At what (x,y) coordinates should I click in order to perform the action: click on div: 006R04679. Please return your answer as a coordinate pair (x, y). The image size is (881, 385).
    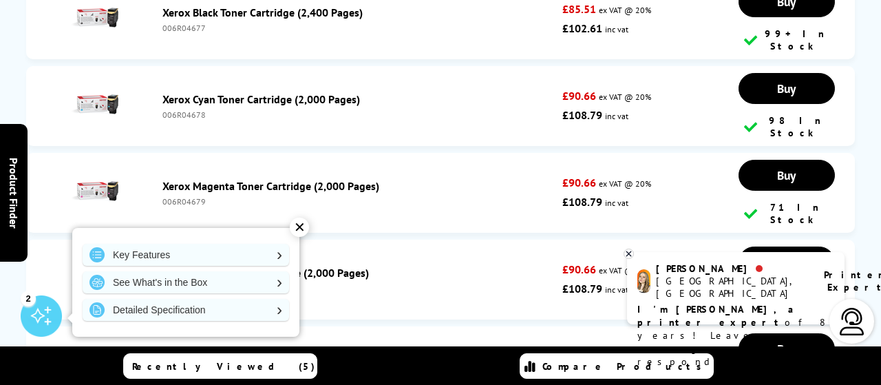
    Looking at the image, I should click on (359, 201).